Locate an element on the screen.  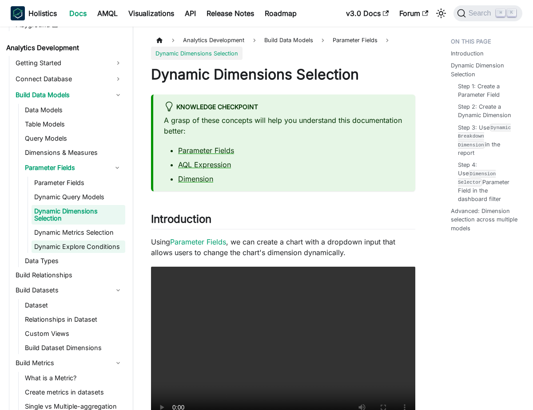
a: Dimensions & Measures is located at coordinates (74, 153).